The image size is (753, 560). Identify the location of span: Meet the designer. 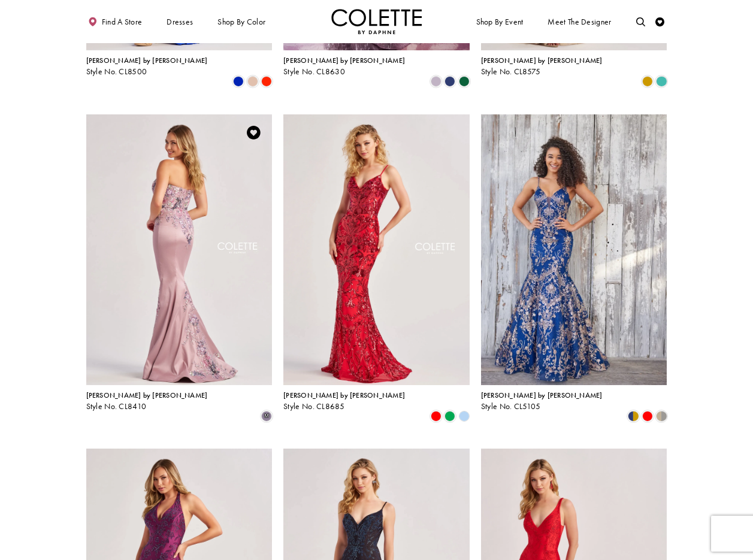
(579, 22).